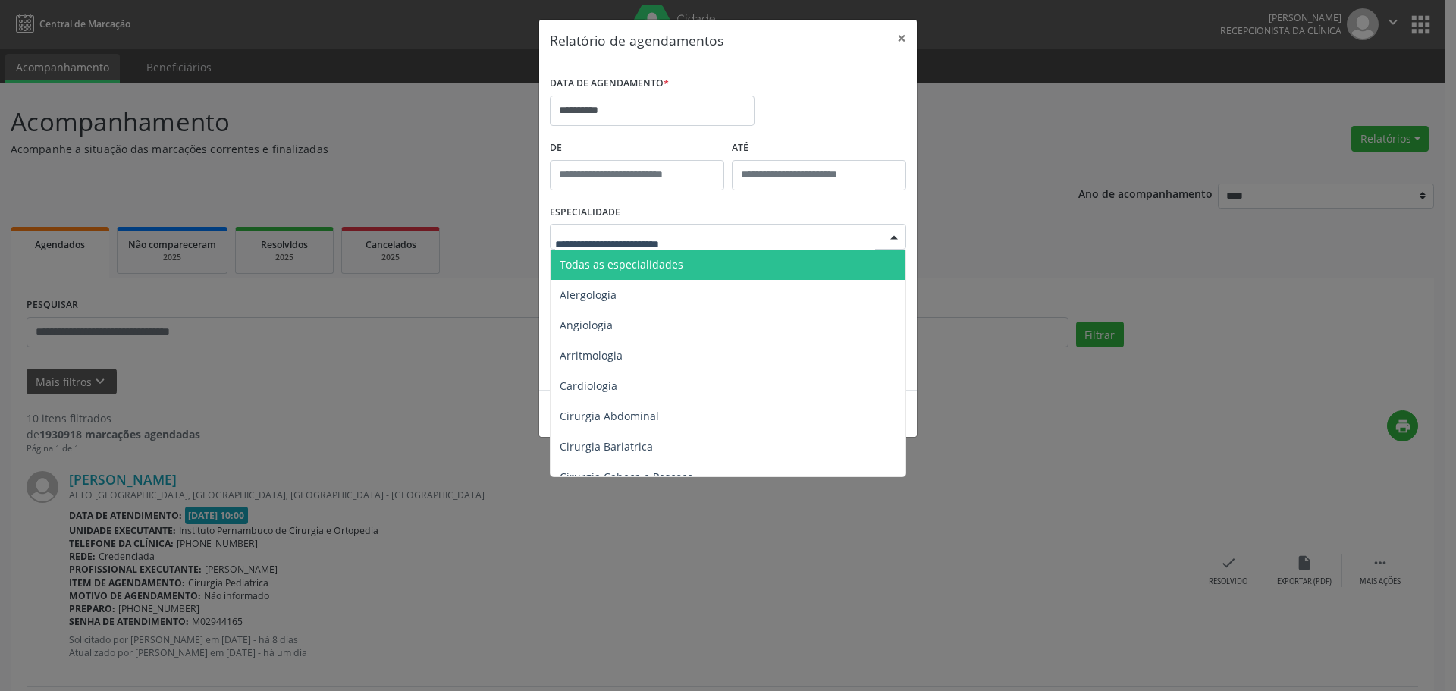 This screenshot has width=1456, height=691. Describe the element at coordinates (591, 355) in the screenshot. I see `span: Arritmologia` at that location.